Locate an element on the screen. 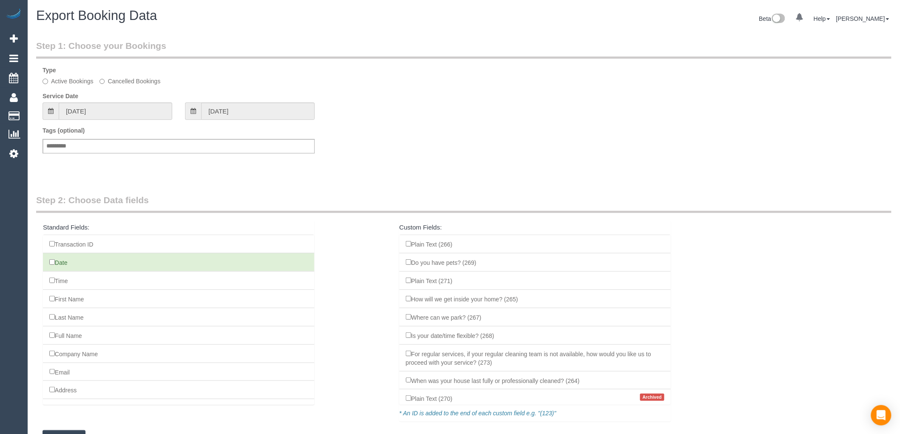 This screenshot has height=434, width=900. li: Plain Text (270) is located at coordinates (535, 399).